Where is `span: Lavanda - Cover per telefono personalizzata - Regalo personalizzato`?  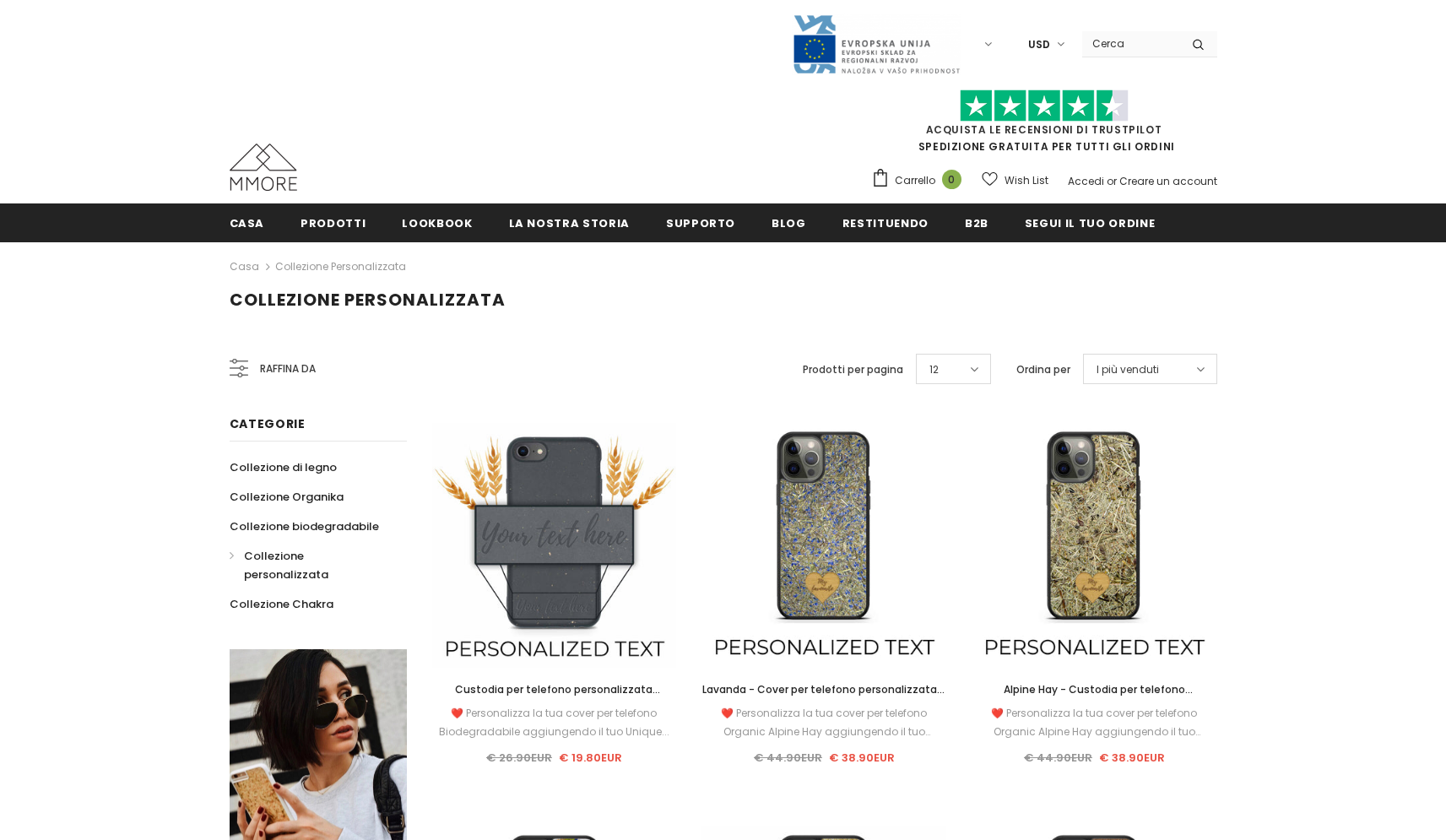 span: Lavanda - Cover per telefono personalizzata - Regalo personalizzato is located at coordinates (824, 698).